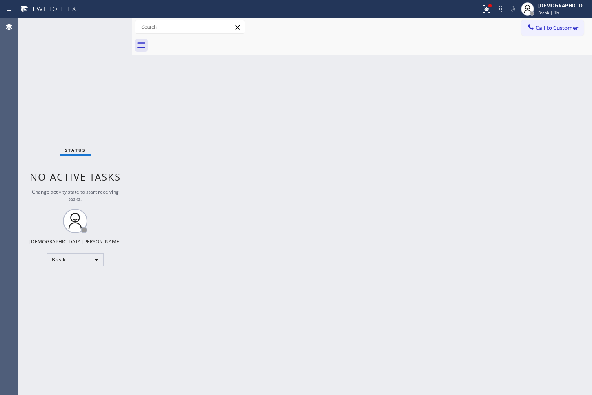 This screenshot has width=592, height=395. I want to click on span: Break | 1h, so click(548, 13).